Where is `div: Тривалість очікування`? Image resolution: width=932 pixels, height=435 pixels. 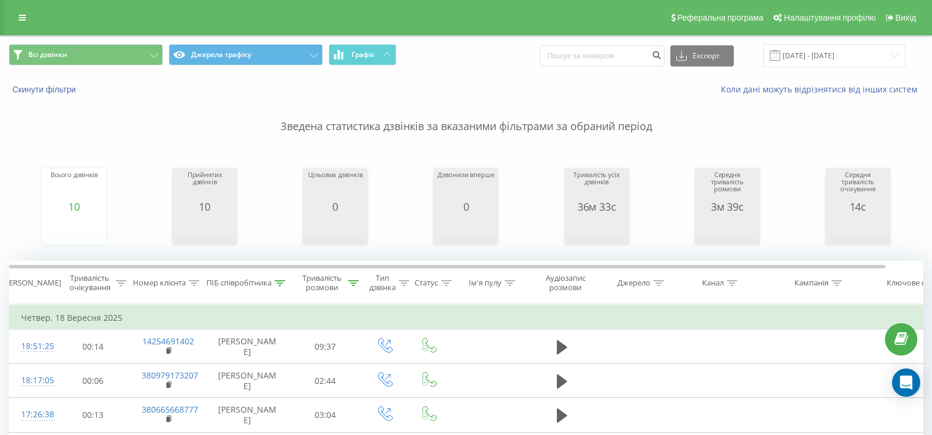
div: Тривалість очікування is located at coordinates (89, 283).